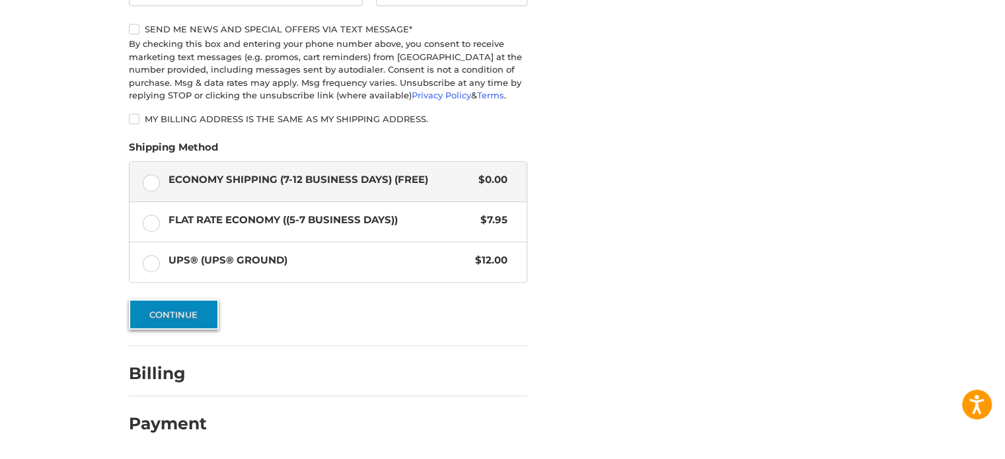 The width and height of the screenshot is (1005, 459). What do you see at coordinates (487, 260) in the screenshot?
I see `span: $12.00` at bounding box center [487, 260].